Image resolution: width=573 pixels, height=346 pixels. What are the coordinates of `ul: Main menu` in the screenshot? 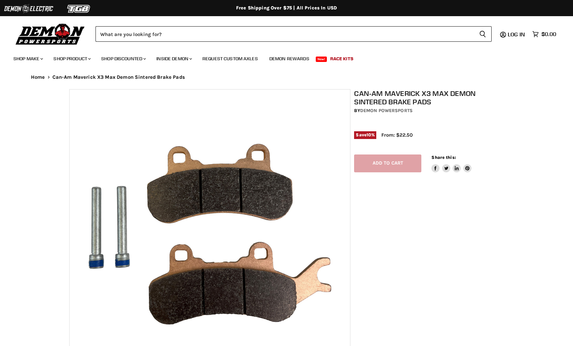 It's located at (282, 57).